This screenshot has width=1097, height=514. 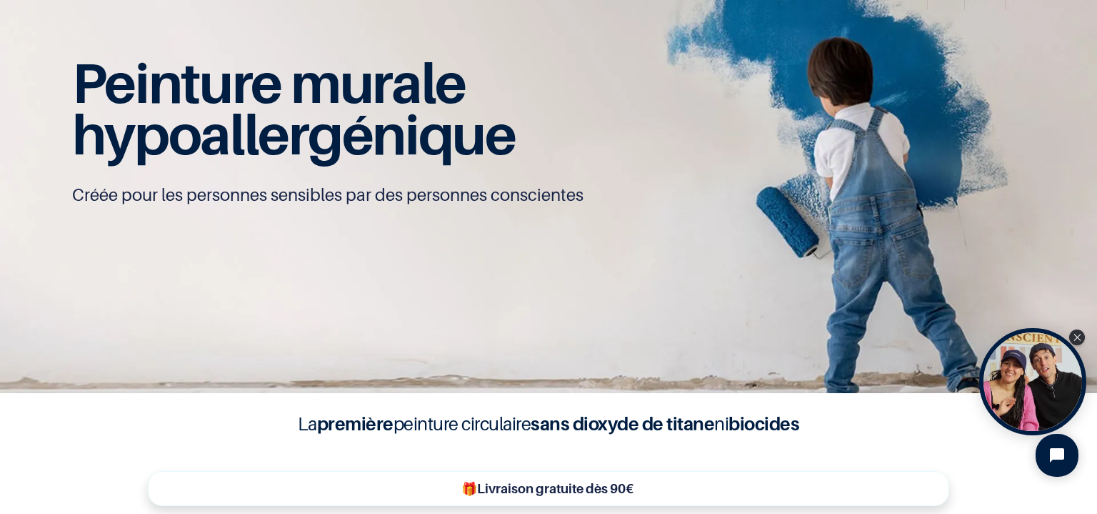 I want to click on div: Close Tolstoy widget, so click(x=1077, y=337).